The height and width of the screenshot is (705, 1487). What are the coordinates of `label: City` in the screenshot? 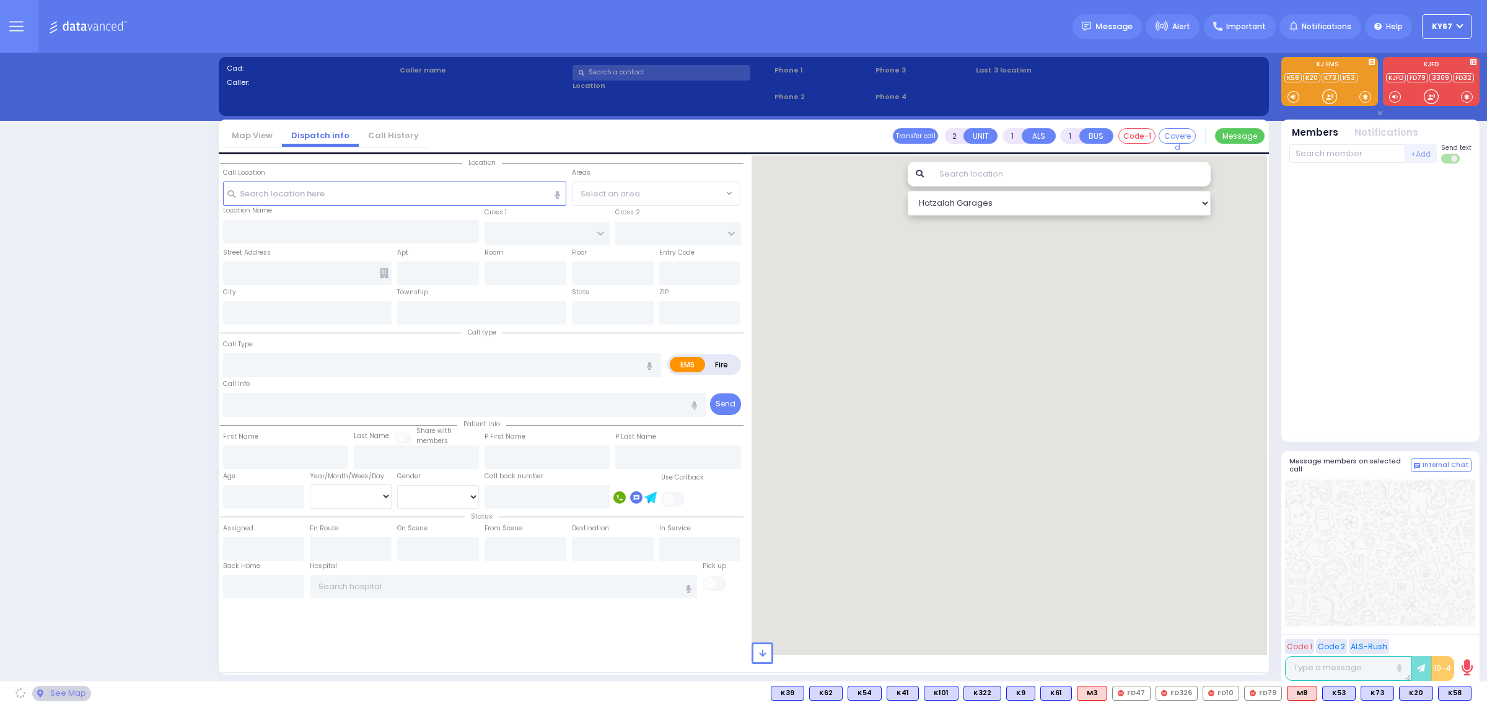 It's located at (229, 292).